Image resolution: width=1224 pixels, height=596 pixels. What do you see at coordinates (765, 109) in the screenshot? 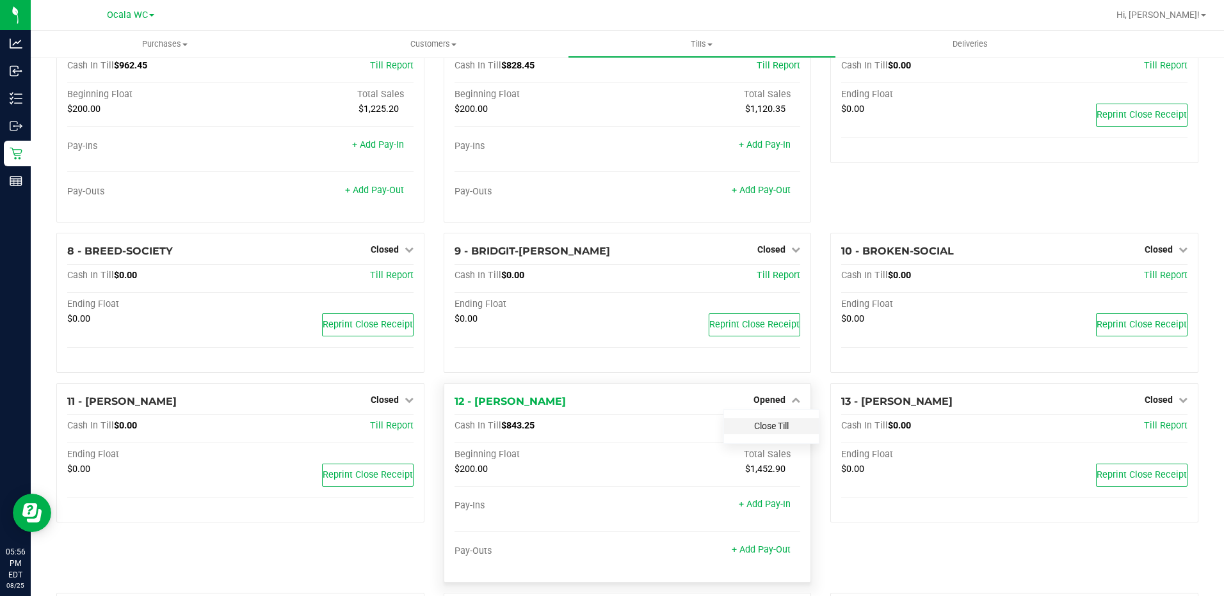
I see `span: $1,120.35` at bounding box center [765, 109].